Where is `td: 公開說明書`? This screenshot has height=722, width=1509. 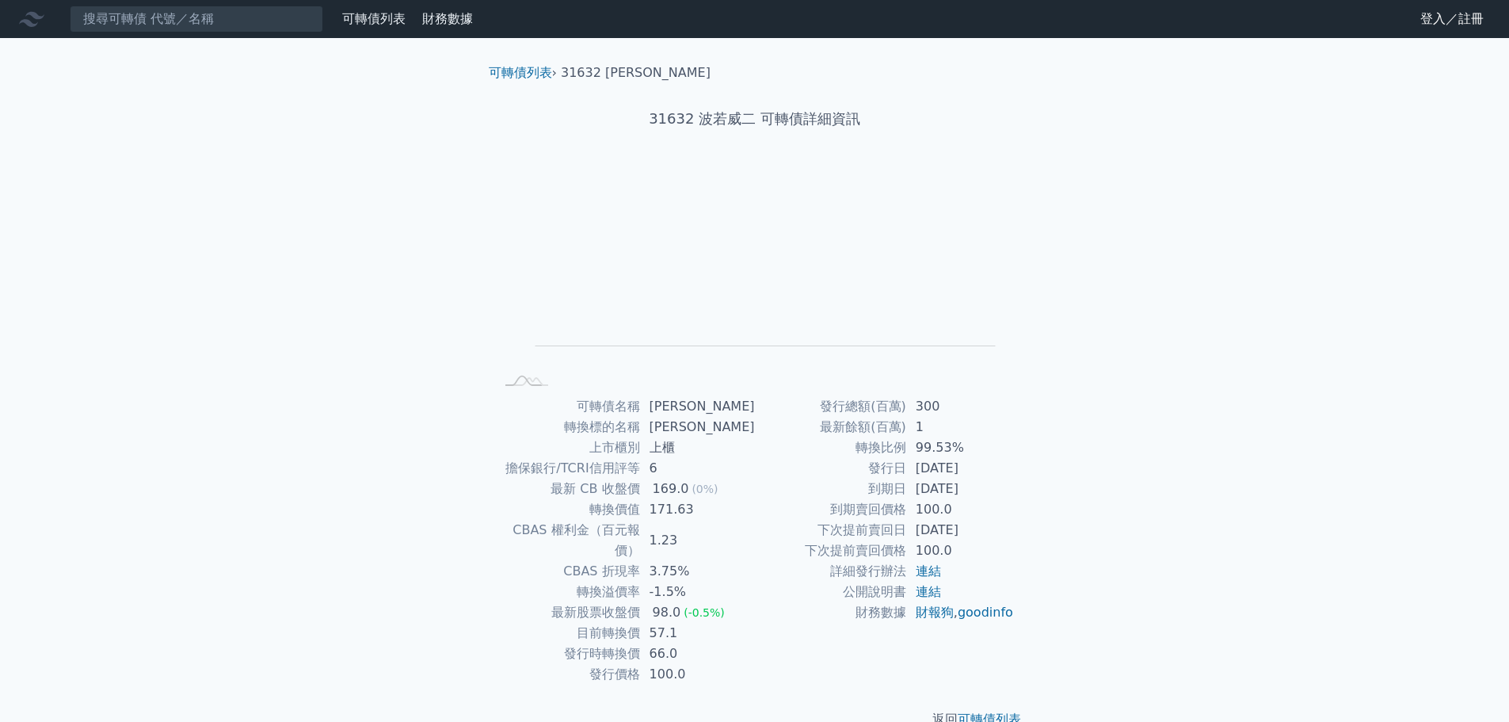
td: 公開說明書 is located at coordinates (830, 592).